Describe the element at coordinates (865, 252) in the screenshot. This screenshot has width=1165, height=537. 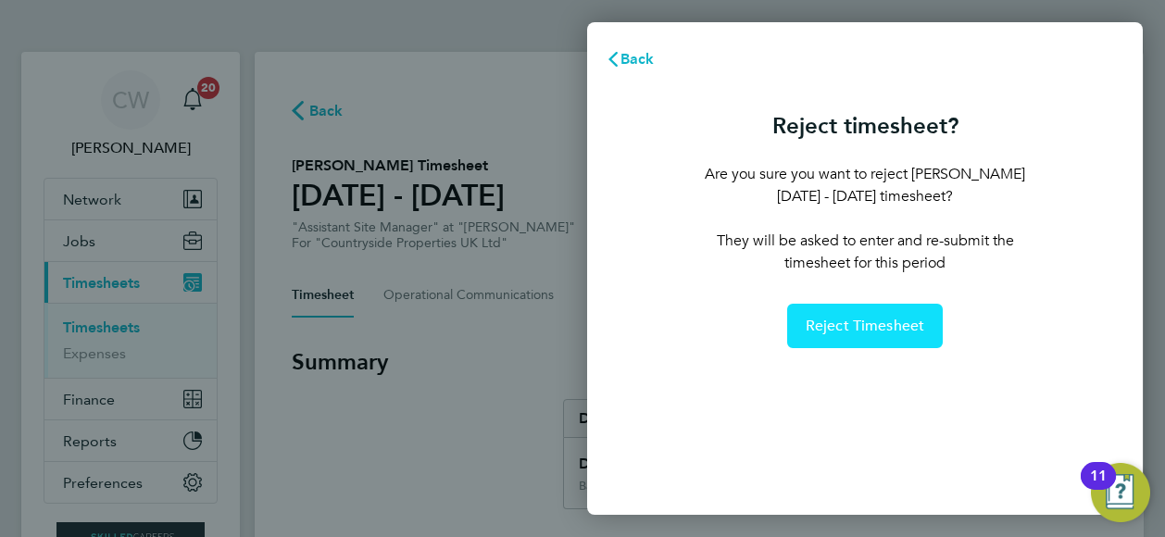
I see `p: They will be asked to enter and re-submit the timesheet for this period` at that location.